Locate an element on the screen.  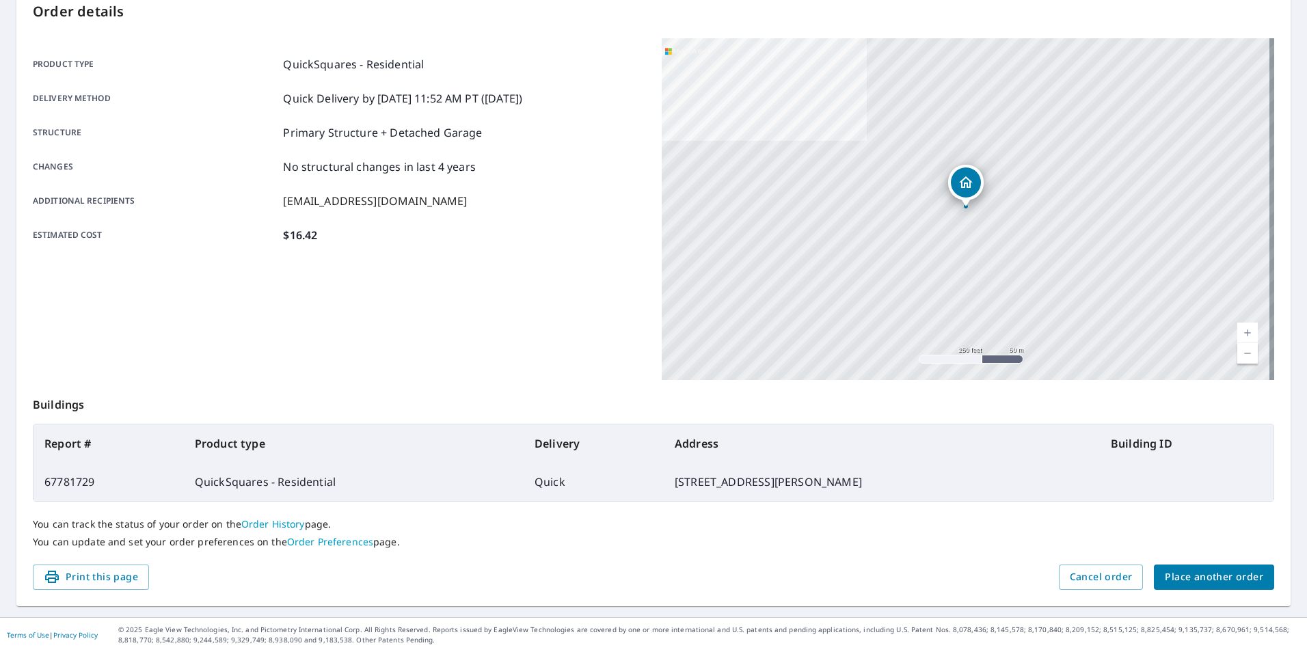
p: © 2025 Eagle View Technologies, Inc. and Pictometry International Corp. All Rights Reserved. Repo... is located at coordinates (709, 635).